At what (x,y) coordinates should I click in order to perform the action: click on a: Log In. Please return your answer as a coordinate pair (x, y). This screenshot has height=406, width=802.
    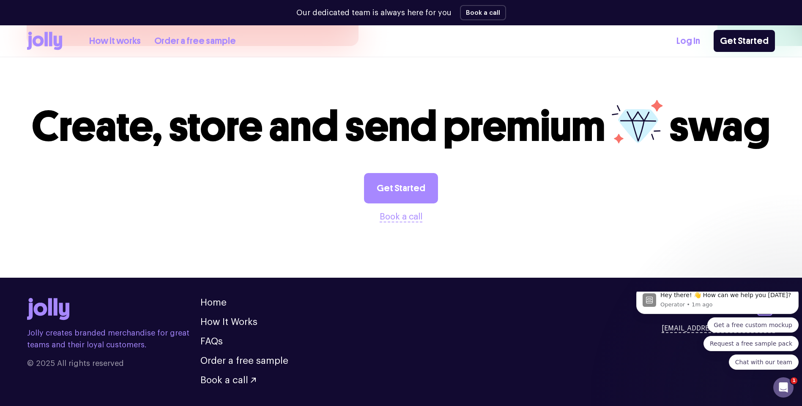
    Looking at the image, I should click on (688, 41).